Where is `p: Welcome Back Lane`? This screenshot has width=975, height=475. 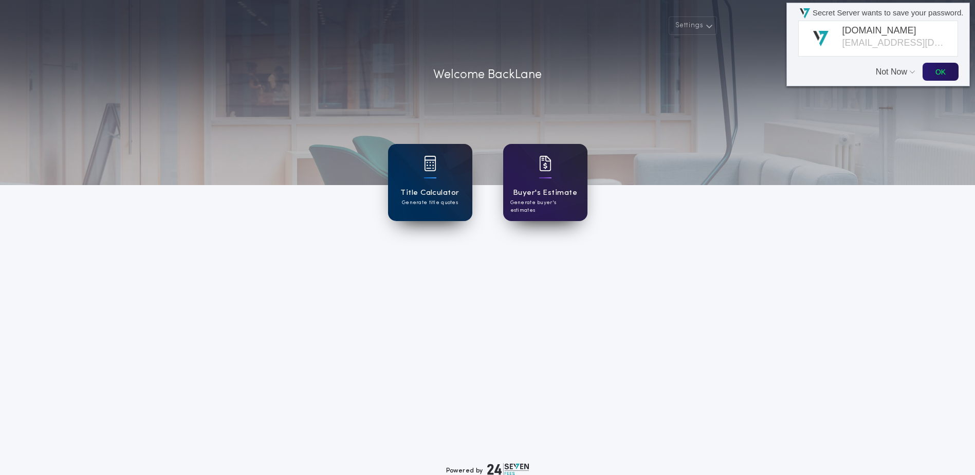
p: Welcome Back Lane is located at coordinates (487, 75).